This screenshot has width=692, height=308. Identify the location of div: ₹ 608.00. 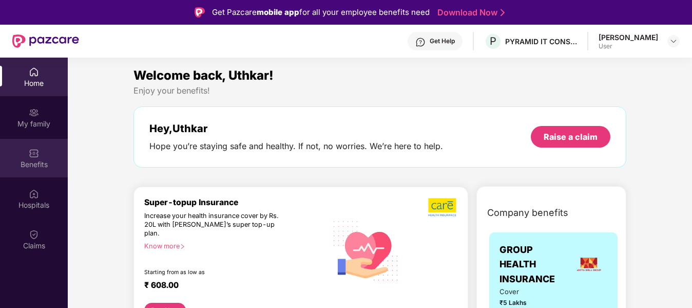
(230, 286).